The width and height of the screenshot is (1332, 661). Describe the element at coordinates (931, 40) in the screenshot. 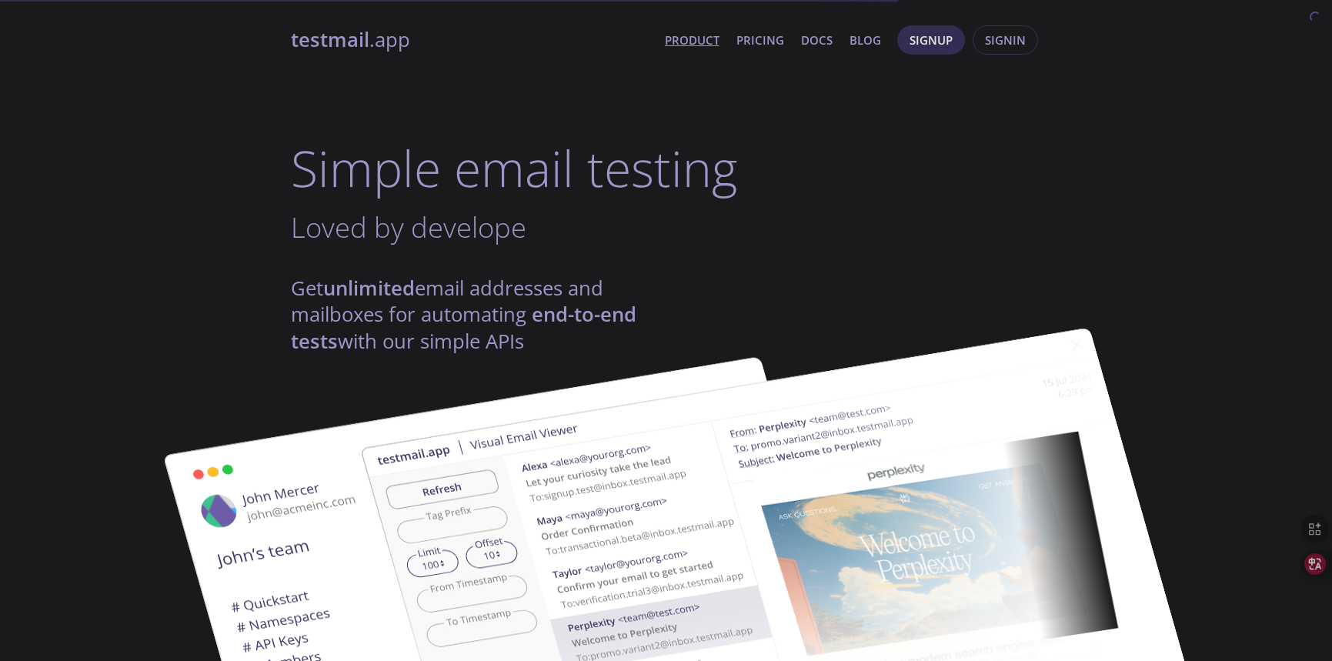

I see `span: Signup` at that location.